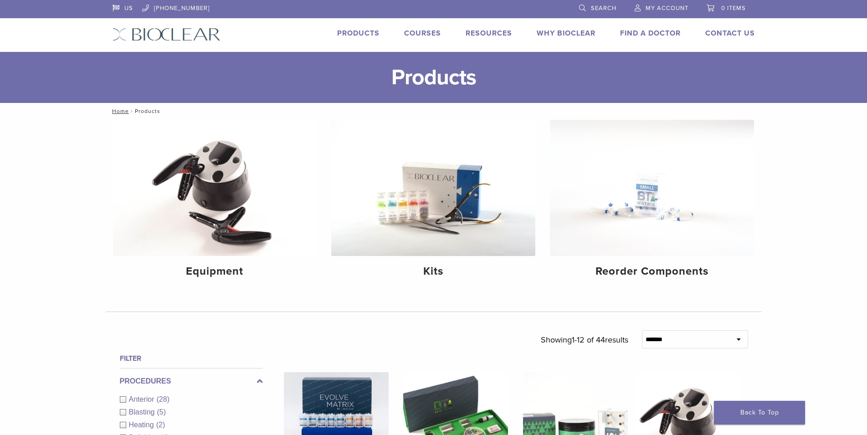 The image size is (867, 435). Describe the element at coordinates (433, 272) in the screenshot. I see `h4: Kits` at that location.